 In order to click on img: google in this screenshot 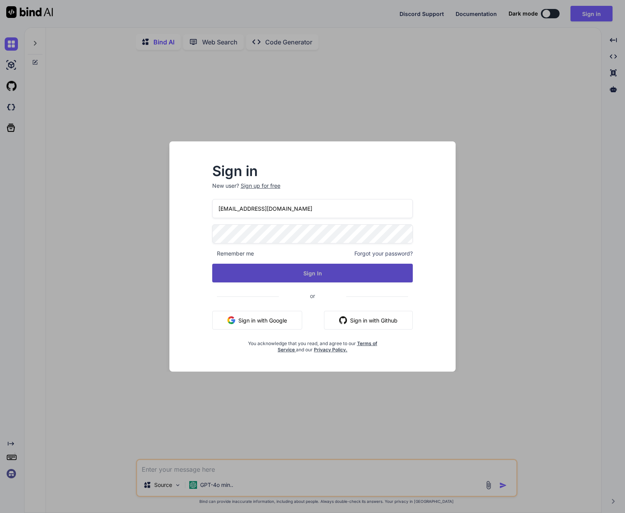, I will do `click(231, 320)`.